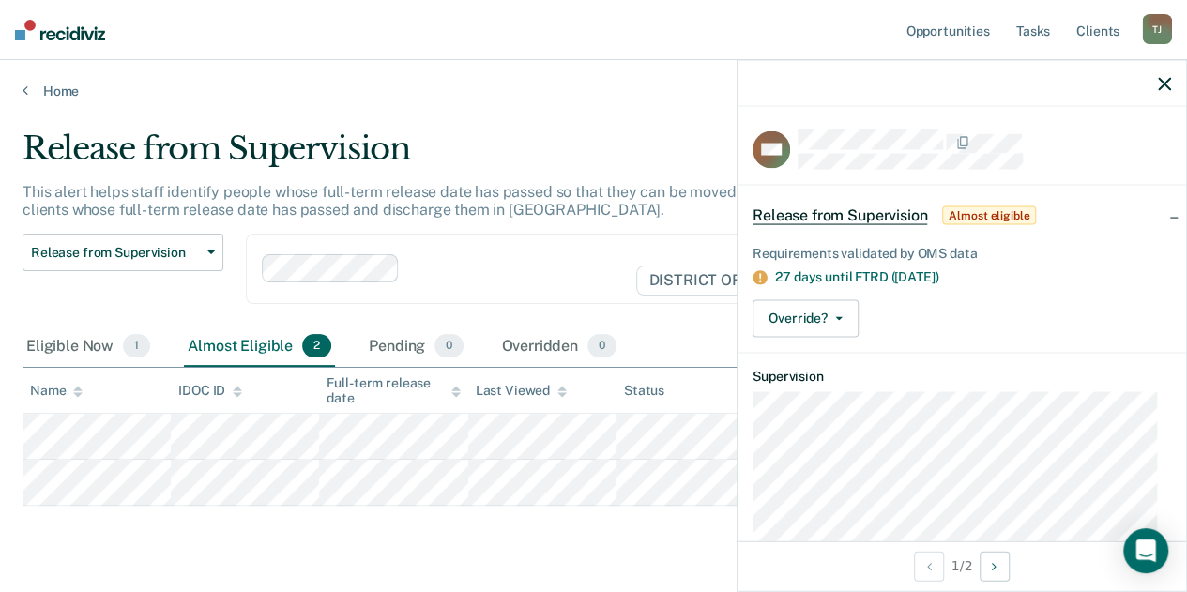 This screenshot has height=592, width=1187. I want to click on button: Previous Opportunity, so click(929, 566).